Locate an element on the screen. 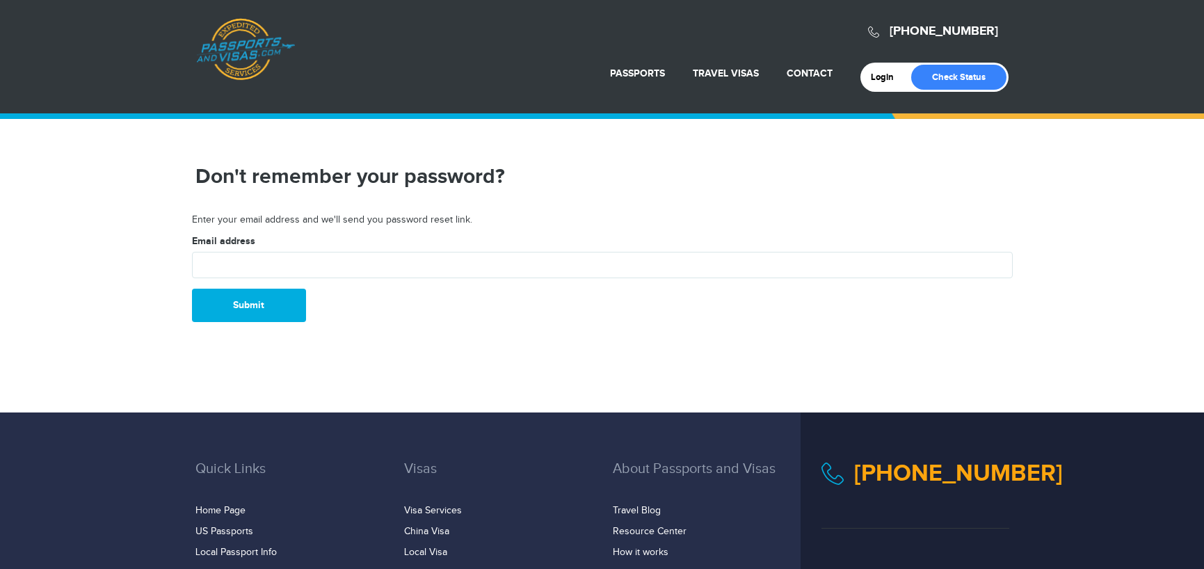 The height and width of the screenshot is (569, 1204). a: Local Visa is located at coordinates (426, 552).